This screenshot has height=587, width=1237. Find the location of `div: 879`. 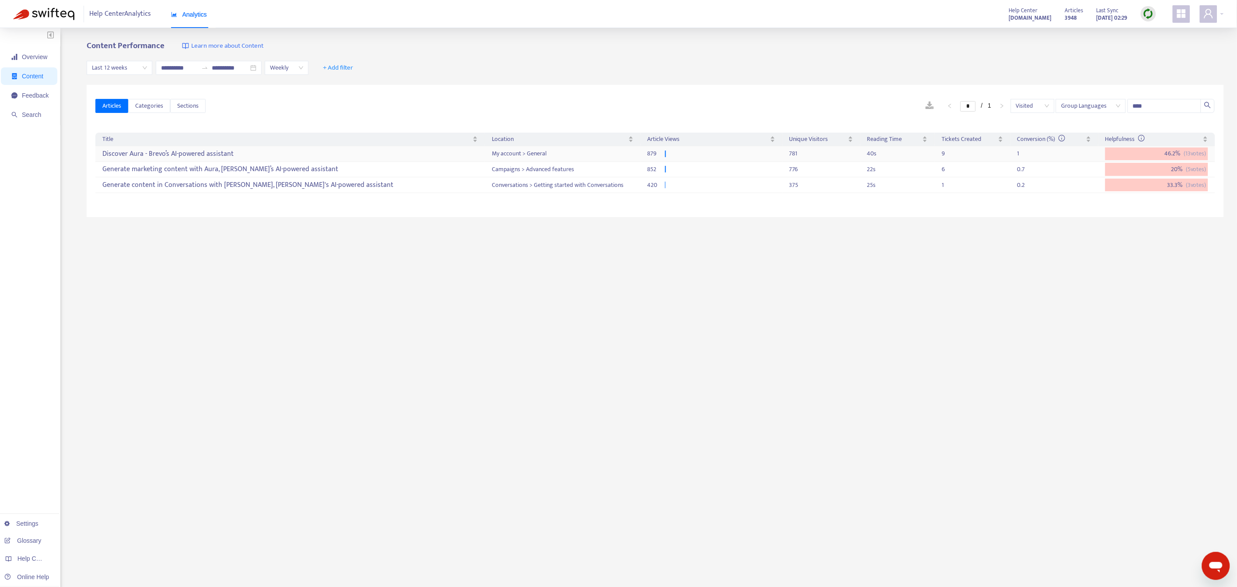

div: 879 is located at coordinates (656, 154).